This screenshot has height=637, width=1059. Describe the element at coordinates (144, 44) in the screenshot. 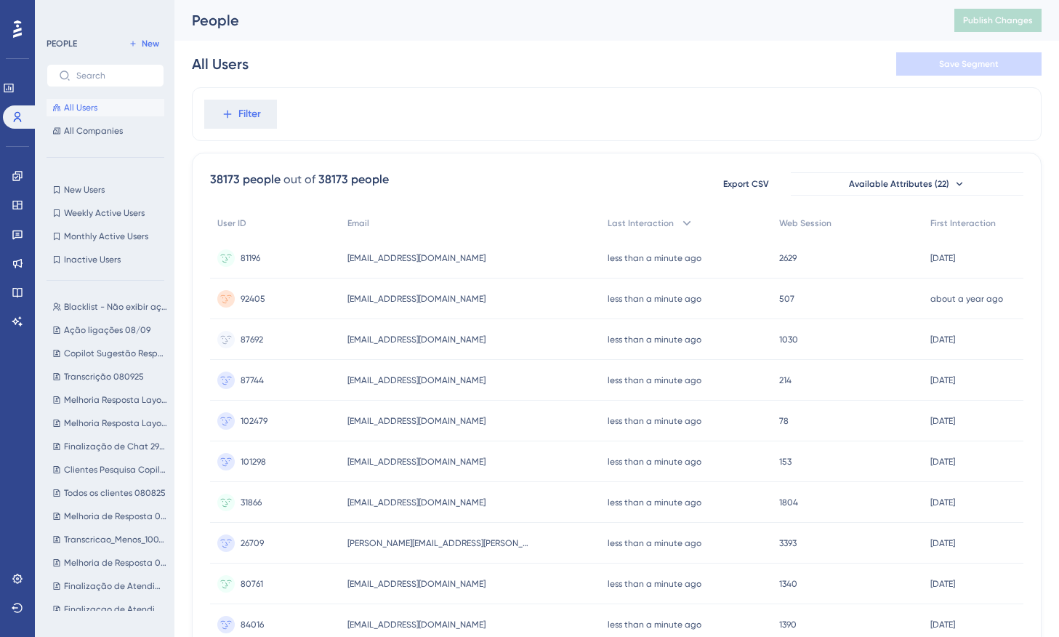

I see `button: New` at that location.